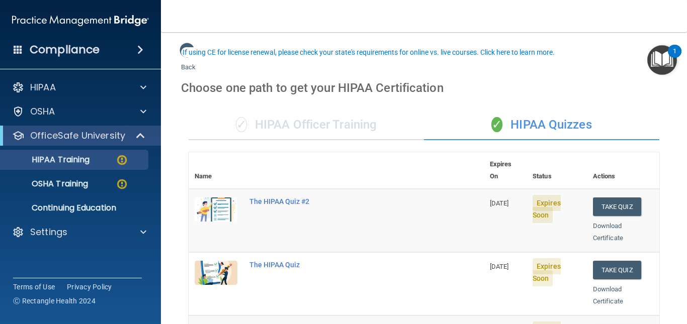 The height and width of the screenshot is (324, 687). I want to click on p: OSHA Training, so click(47, 184).